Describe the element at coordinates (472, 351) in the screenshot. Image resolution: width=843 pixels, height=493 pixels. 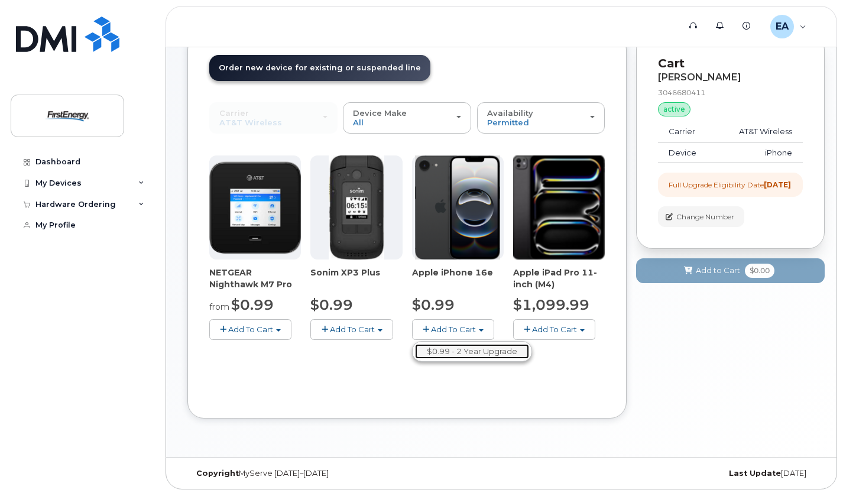
I see `a: $0.99 - 2 Year Upgrade` at that location.